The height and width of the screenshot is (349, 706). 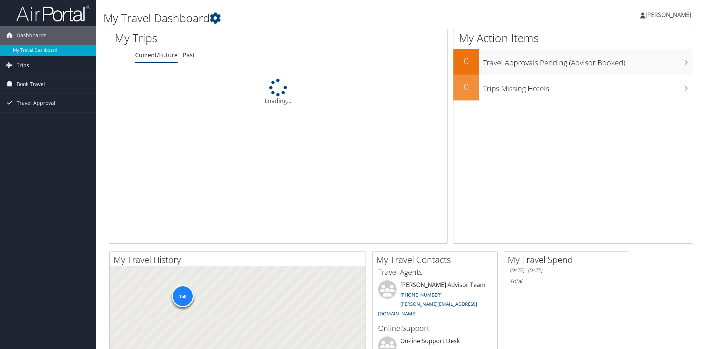 What do you see at coordinates (189, 55) in the screenshot?
I see `a: Past` at bounding box center [189, 55].